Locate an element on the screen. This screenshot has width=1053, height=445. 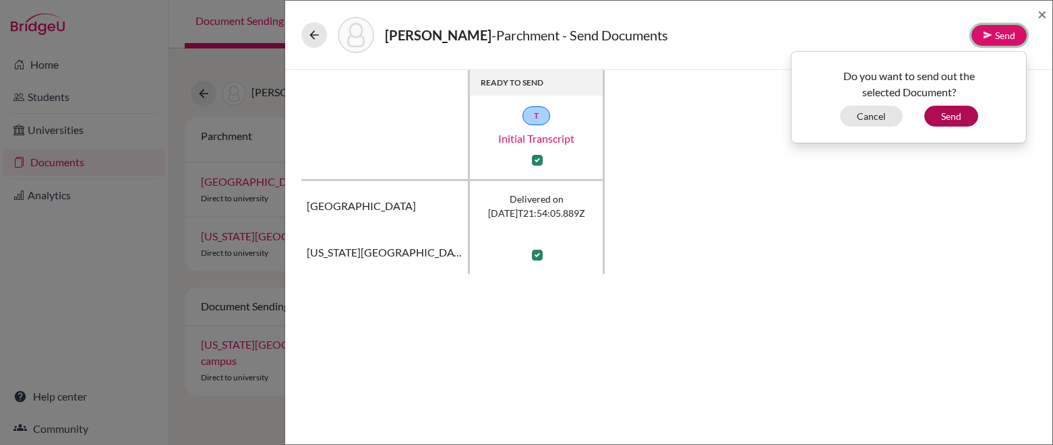
div: Send is located at coordinates (908, 97).